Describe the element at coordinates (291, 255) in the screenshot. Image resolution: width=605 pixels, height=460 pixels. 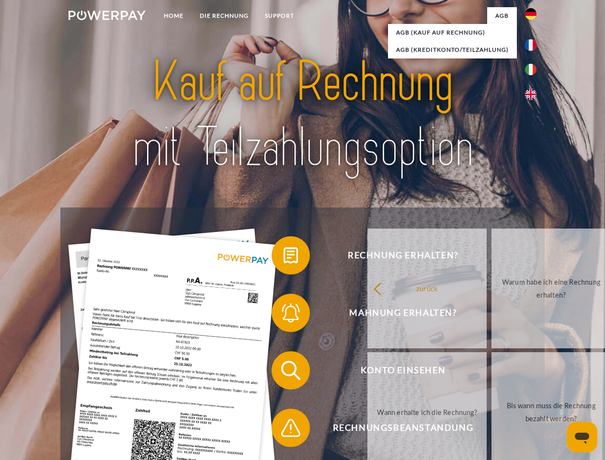
I see `img: qb_bill.svg` at that location.